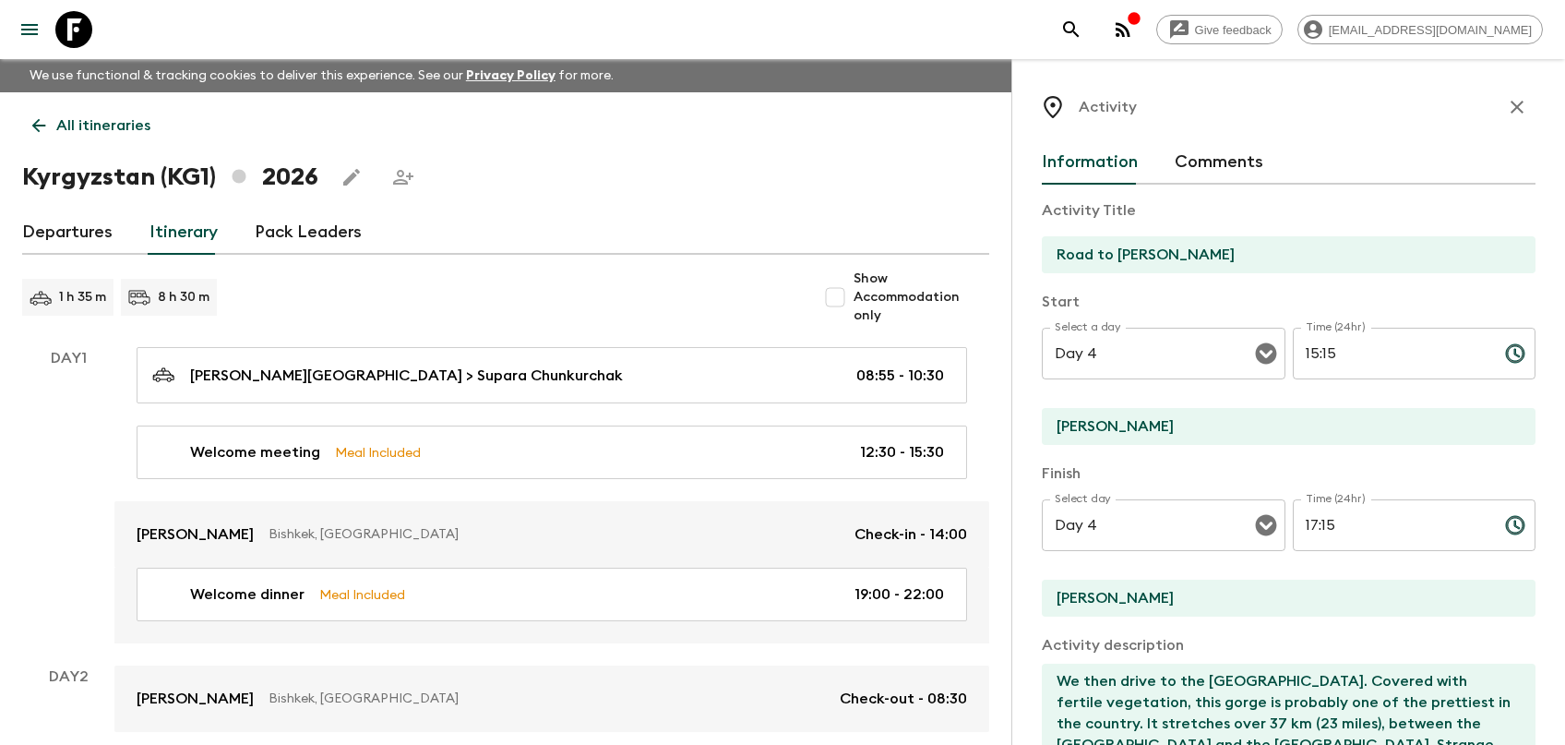  Describe the element at coordinates (901, 452) in the screenshot. I see `p: 12:30 - 15:30` at that location.